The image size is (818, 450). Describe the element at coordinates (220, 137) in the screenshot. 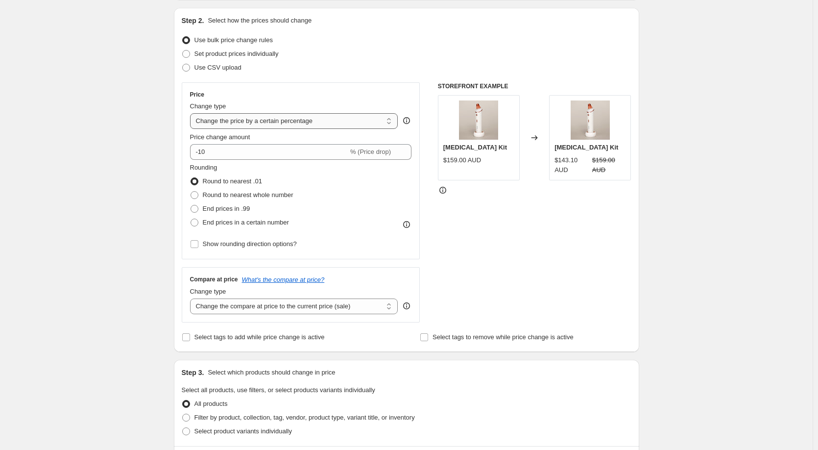

I see `span: Price change amount` at that location.